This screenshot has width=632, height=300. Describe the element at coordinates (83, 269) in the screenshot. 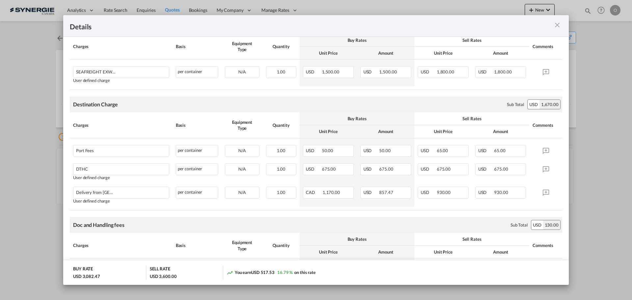

I see `div: BUY RATE` at that location.